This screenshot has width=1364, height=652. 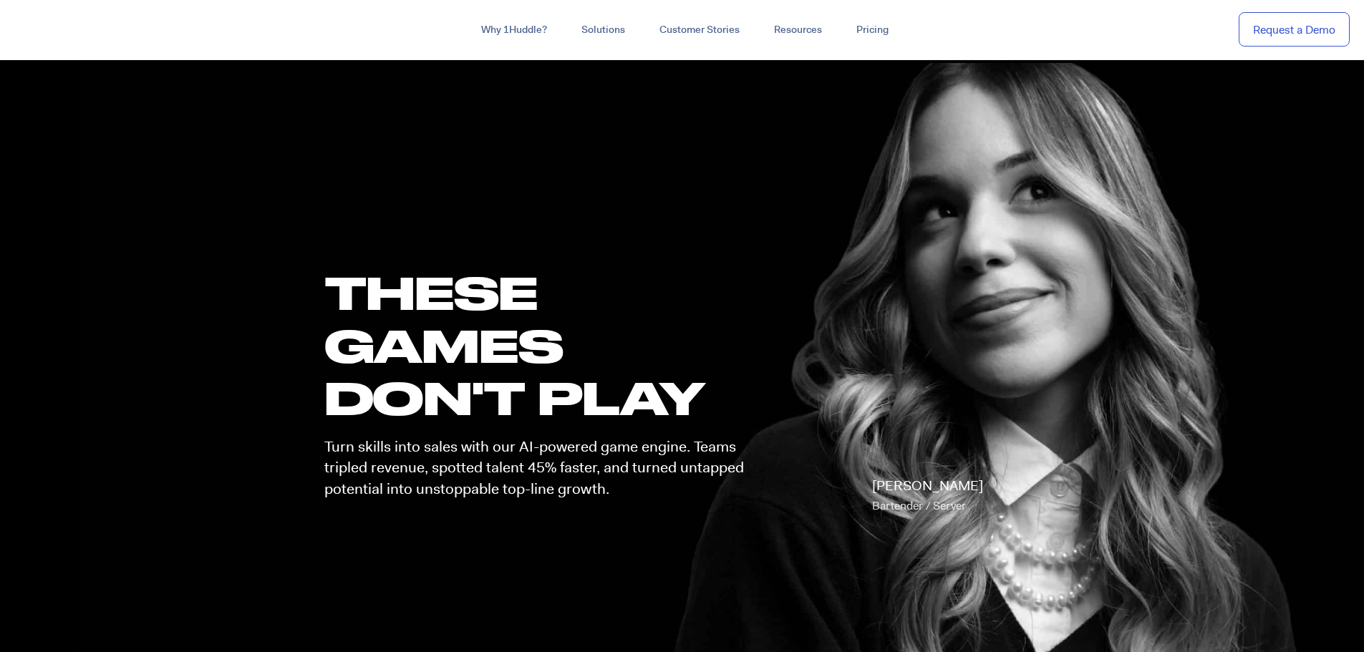 I want to click on a: Resources, so click(x=797, y=30).